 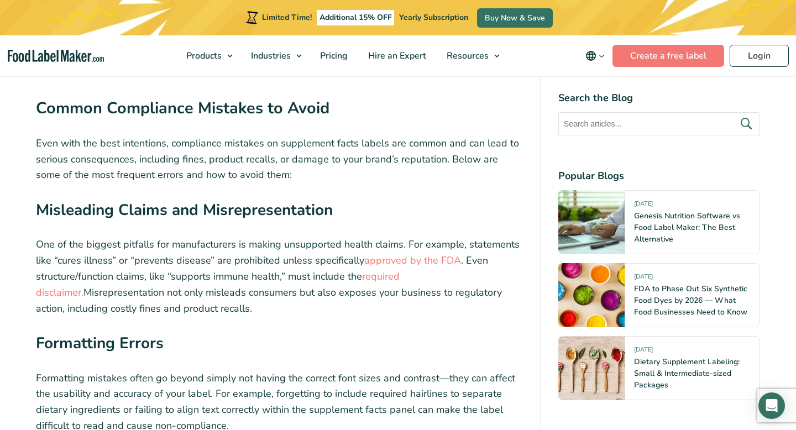 I want to click on a: Buy Now & Save, so click(x=514, y=18).